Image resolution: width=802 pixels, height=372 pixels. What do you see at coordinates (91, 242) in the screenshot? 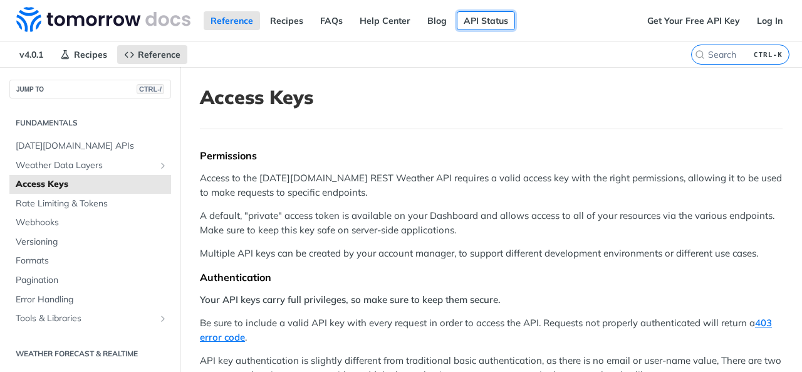
I see `span: Versioning` at bounding box center [91, 242].